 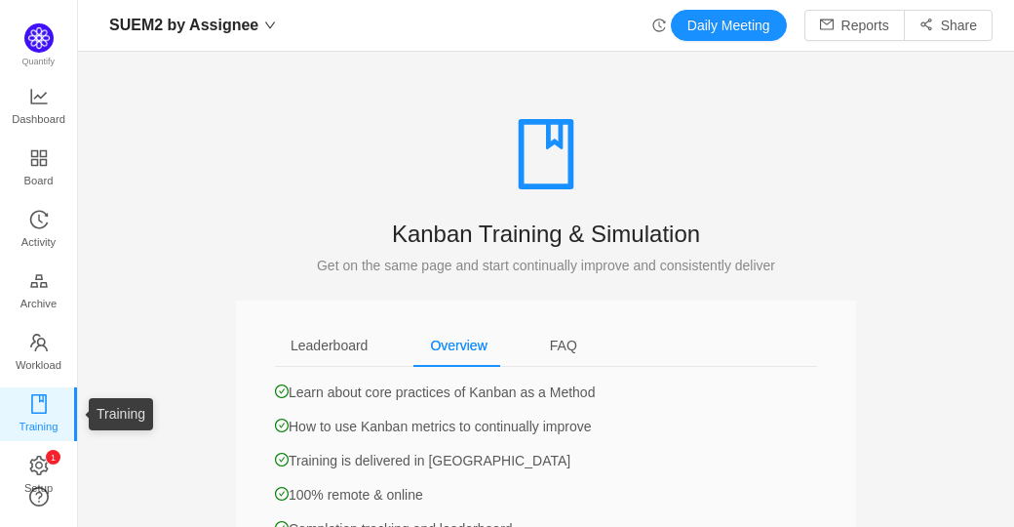 What do you see at coordinates (39, 107) in the screenshot?
I see `a: Dashboard` at bounding box center [39, 107].